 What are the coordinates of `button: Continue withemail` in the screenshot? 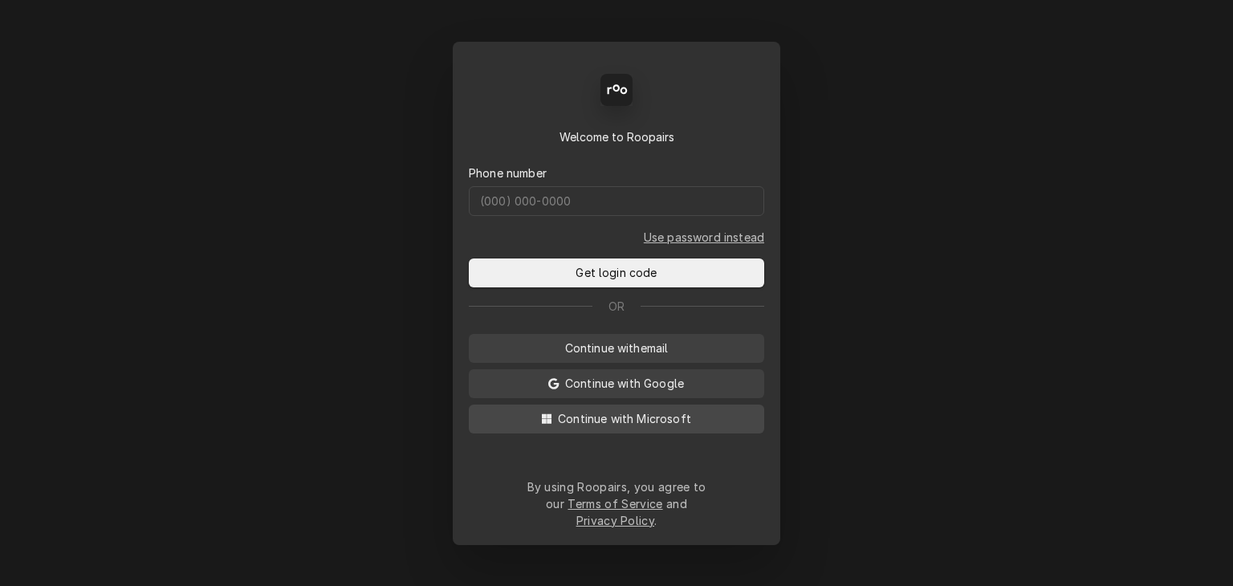 It's located at (617, 348).